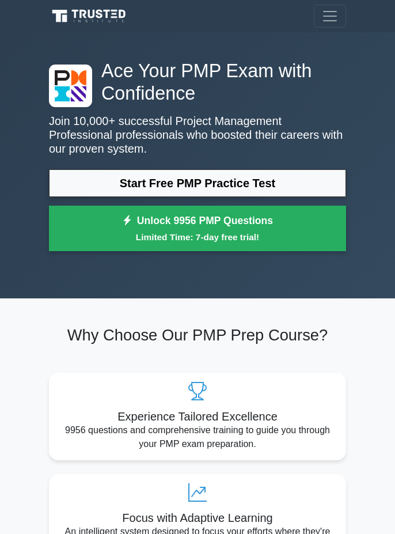 This screenshot has height=534, width=395. What do you see at coordinates (198, 438) in the screenshot?
I see `p: 9956 questions and comprehensive training to guide you through your PMP exam preparation.` at bounding box center [198, 438].